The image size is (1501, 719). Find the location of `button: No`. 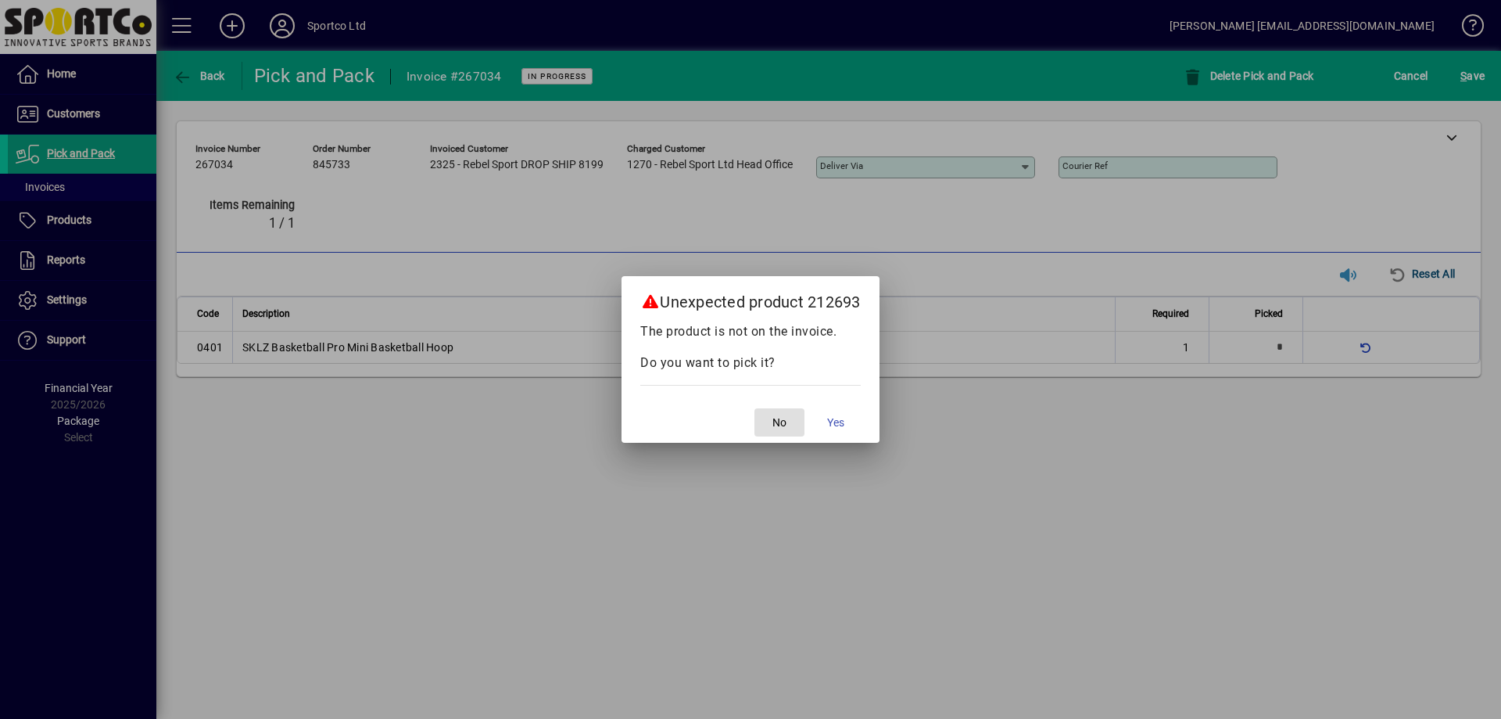

button: No is located at coordinates (779, 422).